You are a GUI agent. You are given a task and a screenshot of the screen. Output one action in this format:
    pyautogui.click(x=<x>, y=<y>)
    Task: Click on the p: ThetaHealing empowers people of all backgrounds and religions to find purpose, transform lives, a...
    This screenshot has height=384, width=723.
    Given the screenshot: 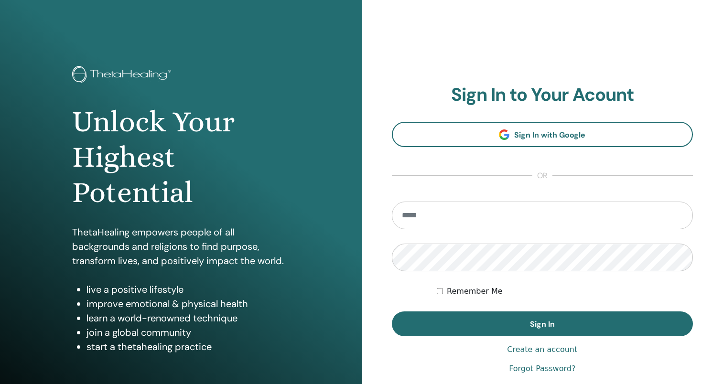 What is the action you would take?
    pyautogui.click(x=181, y=247)
    